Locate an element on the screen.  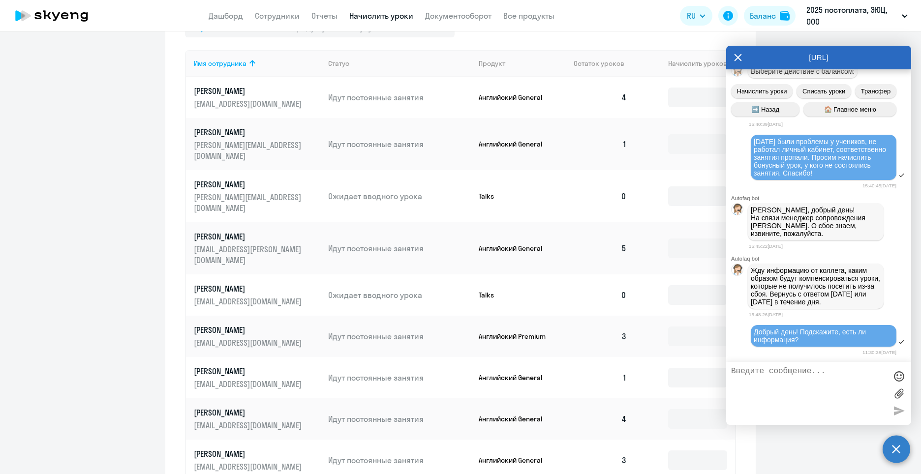
button: 🏠 Главное меню is located at coordinates (850, 109).